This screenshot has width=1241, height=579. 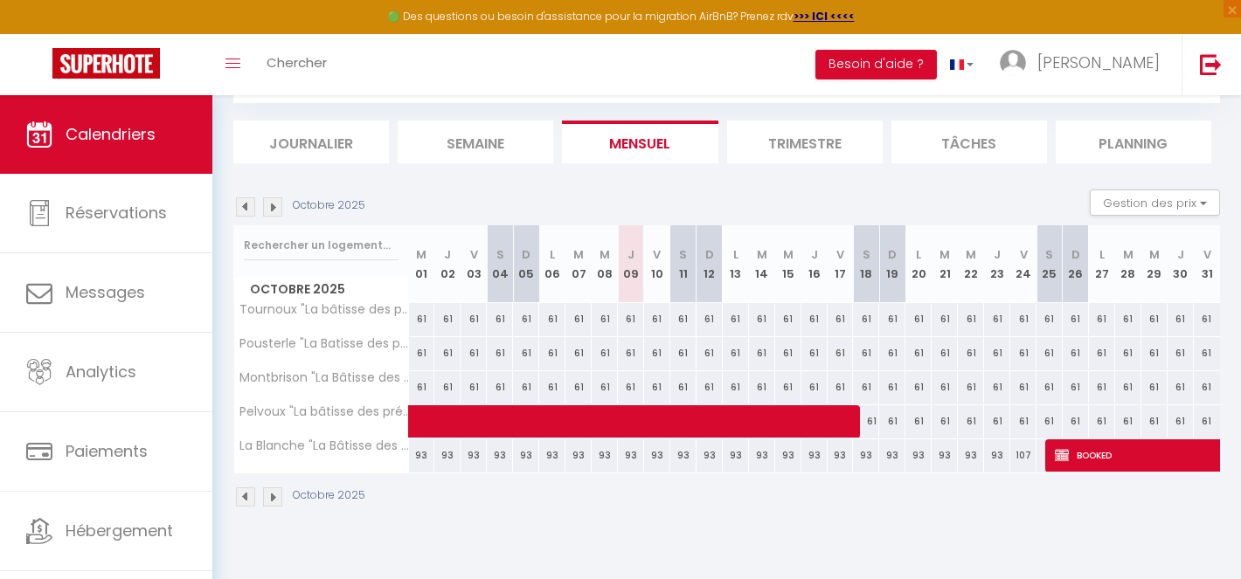 What do you see at coordinates (324, 309) in the screenshot?
I see `span: Tournoux "La bâtisse des prés"` at bounding box center [324, 309].